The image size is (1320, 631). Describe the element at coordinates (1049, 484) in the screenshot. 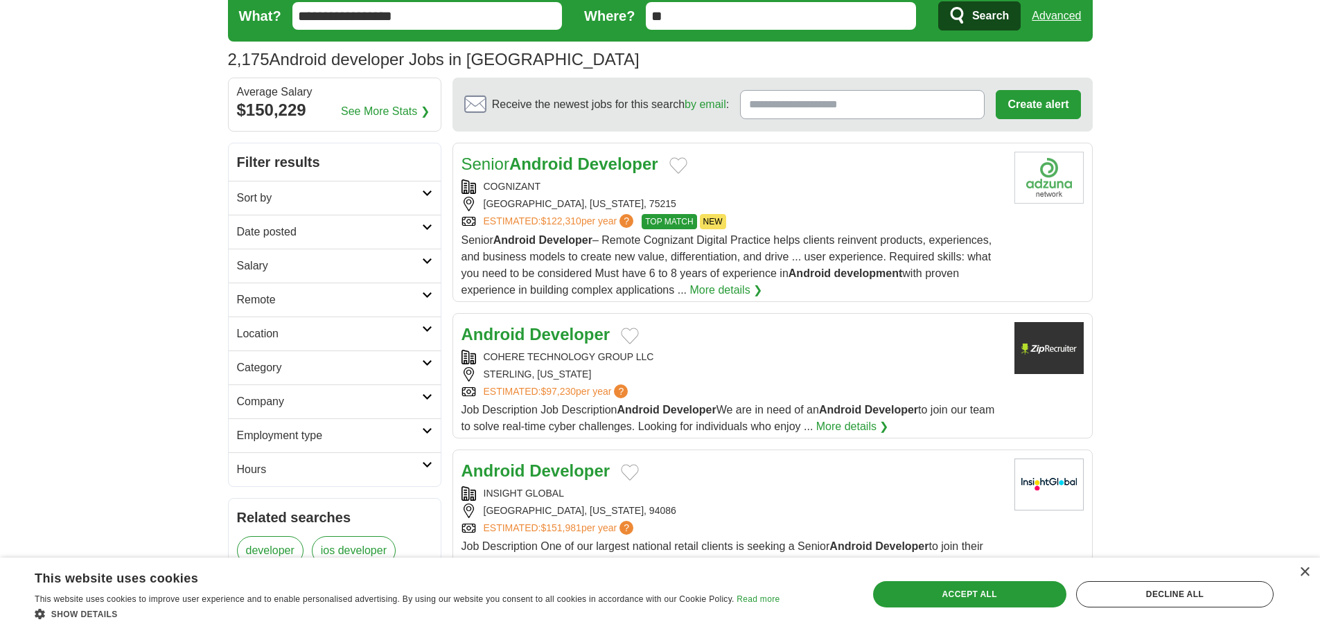

I see `img: Insight Global logo` at that location.